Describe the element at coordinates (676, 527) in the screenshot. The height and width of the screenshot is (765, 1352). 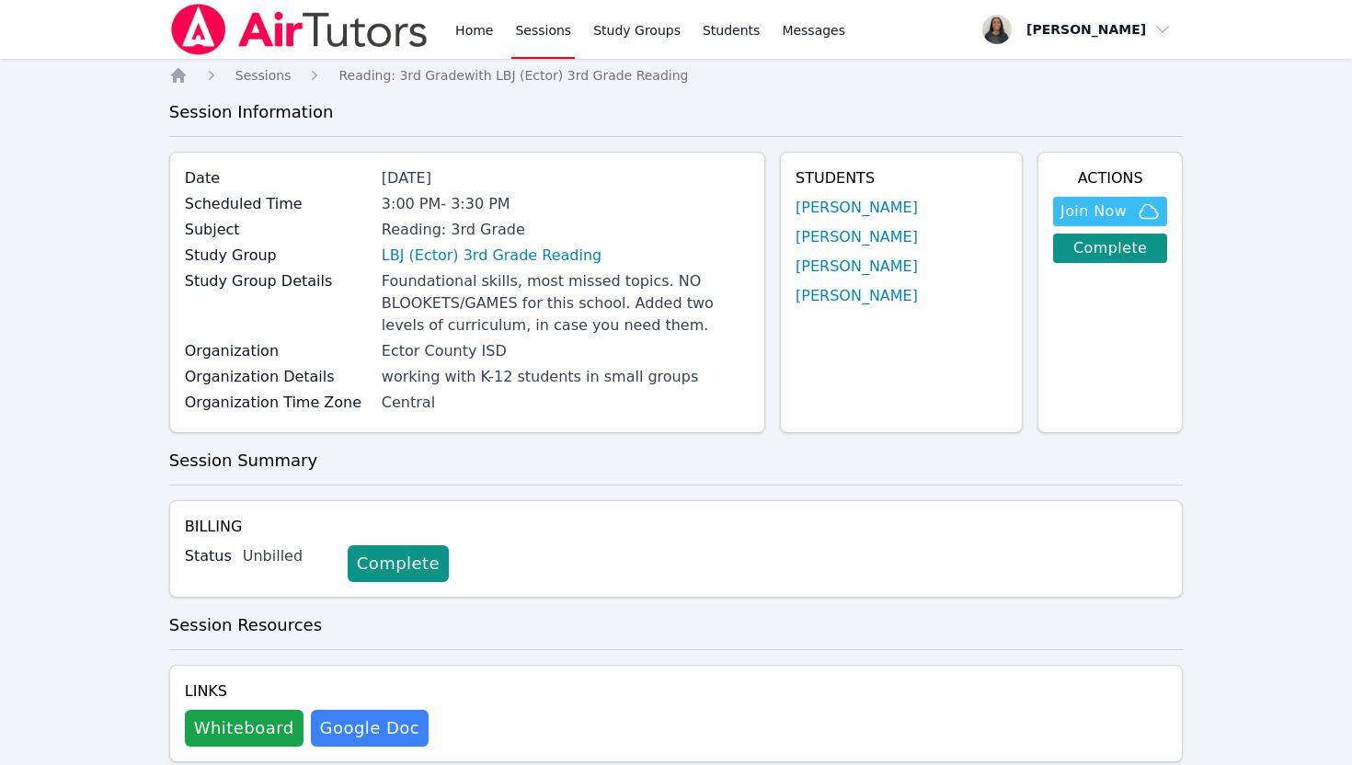
I see `h4: Billing` at that location.